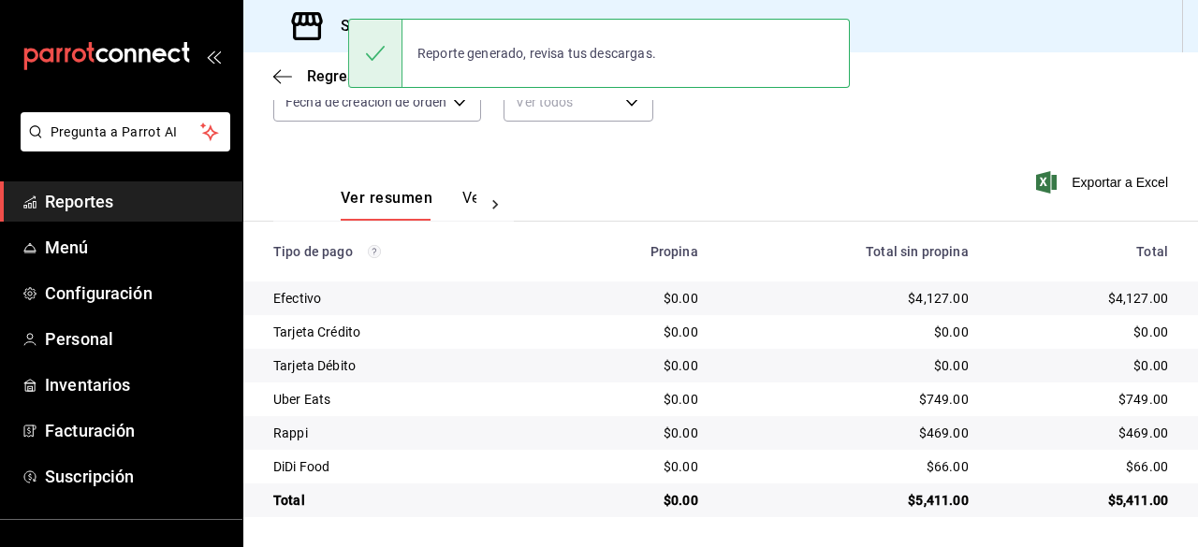 The width and height of the screenshot is (1198, 547). What do you see at coordinates (848, 252) in the screenshot?
I see `div: Total sin propina` at bounding box center [848, 252].